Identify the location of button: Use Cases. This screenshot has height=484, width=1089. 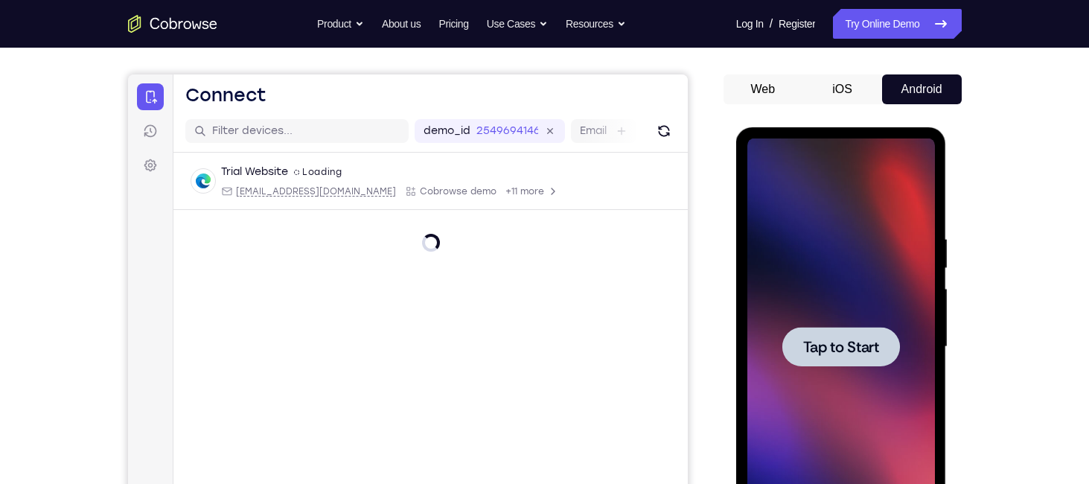
(517, 24).